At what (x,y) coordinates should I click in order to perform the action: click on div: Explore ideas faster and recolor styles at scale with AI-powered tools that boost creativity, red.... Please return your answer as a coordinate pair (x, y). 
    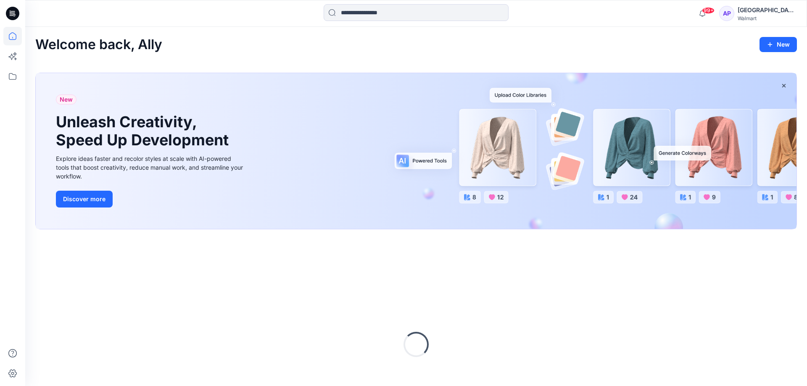
    Looking at the image, I should click on (150, 167).